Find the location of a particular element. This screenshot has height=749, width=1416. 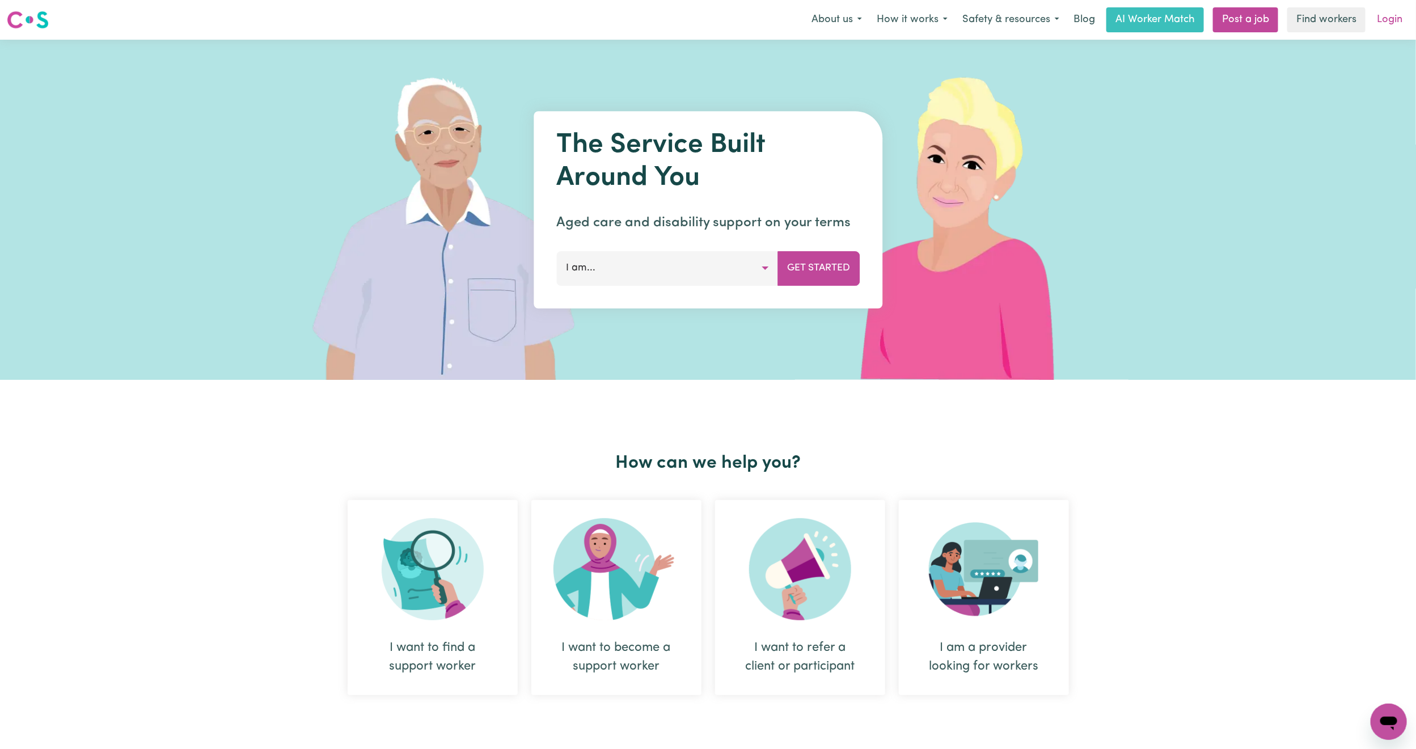

img: Refer is located at coordinates (800, 569).